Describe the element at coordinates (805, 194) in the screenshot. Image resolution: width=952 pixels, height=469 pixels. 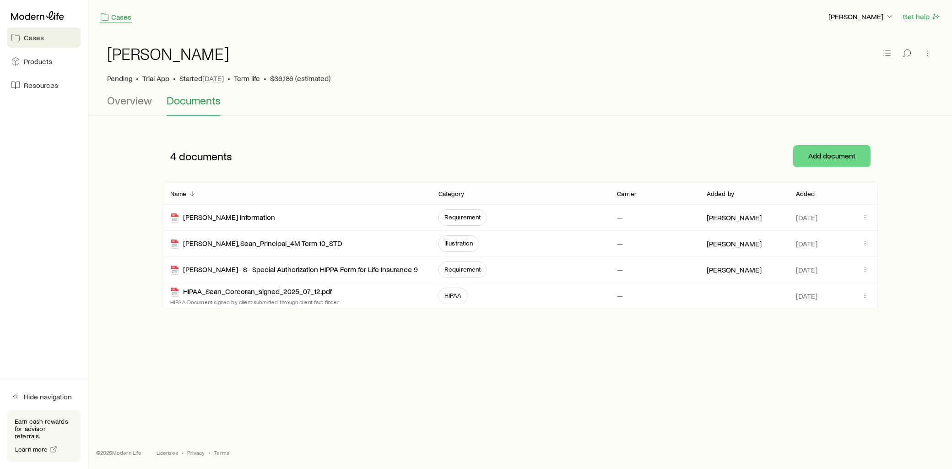
I see `p: Added` at that location.